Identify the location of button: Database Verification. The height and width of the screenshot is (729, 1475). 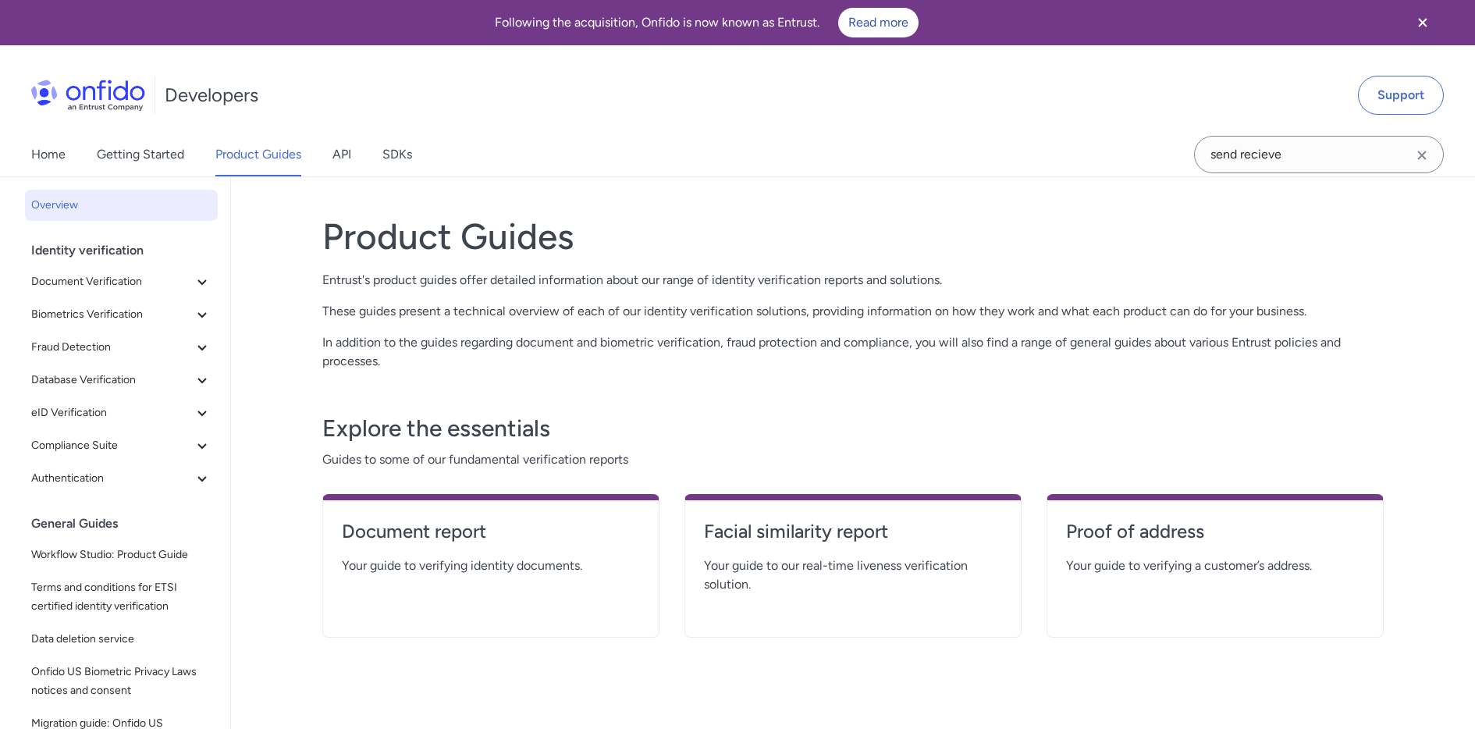
(121, 380).